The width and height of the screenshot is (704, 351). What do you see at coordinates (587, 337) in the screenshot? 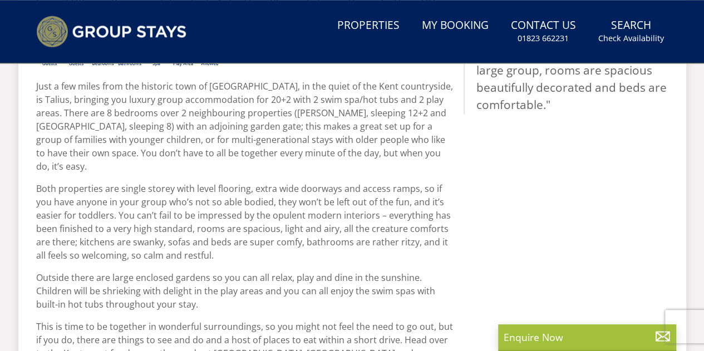
I see `p: Enquire Now` at bounding box center [587, 337].